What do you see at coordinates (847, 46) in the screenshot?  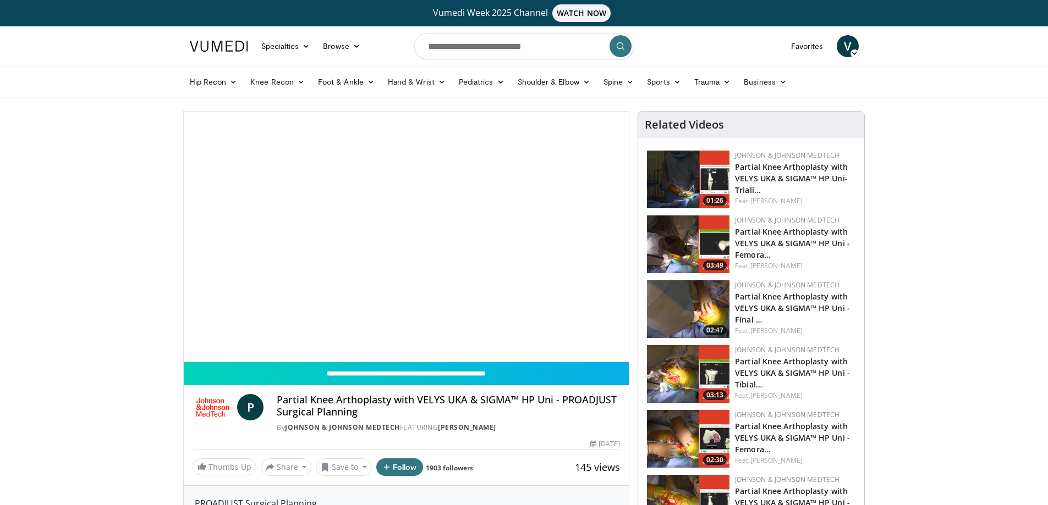 I see `a: V` at bounding box center [847, 46].